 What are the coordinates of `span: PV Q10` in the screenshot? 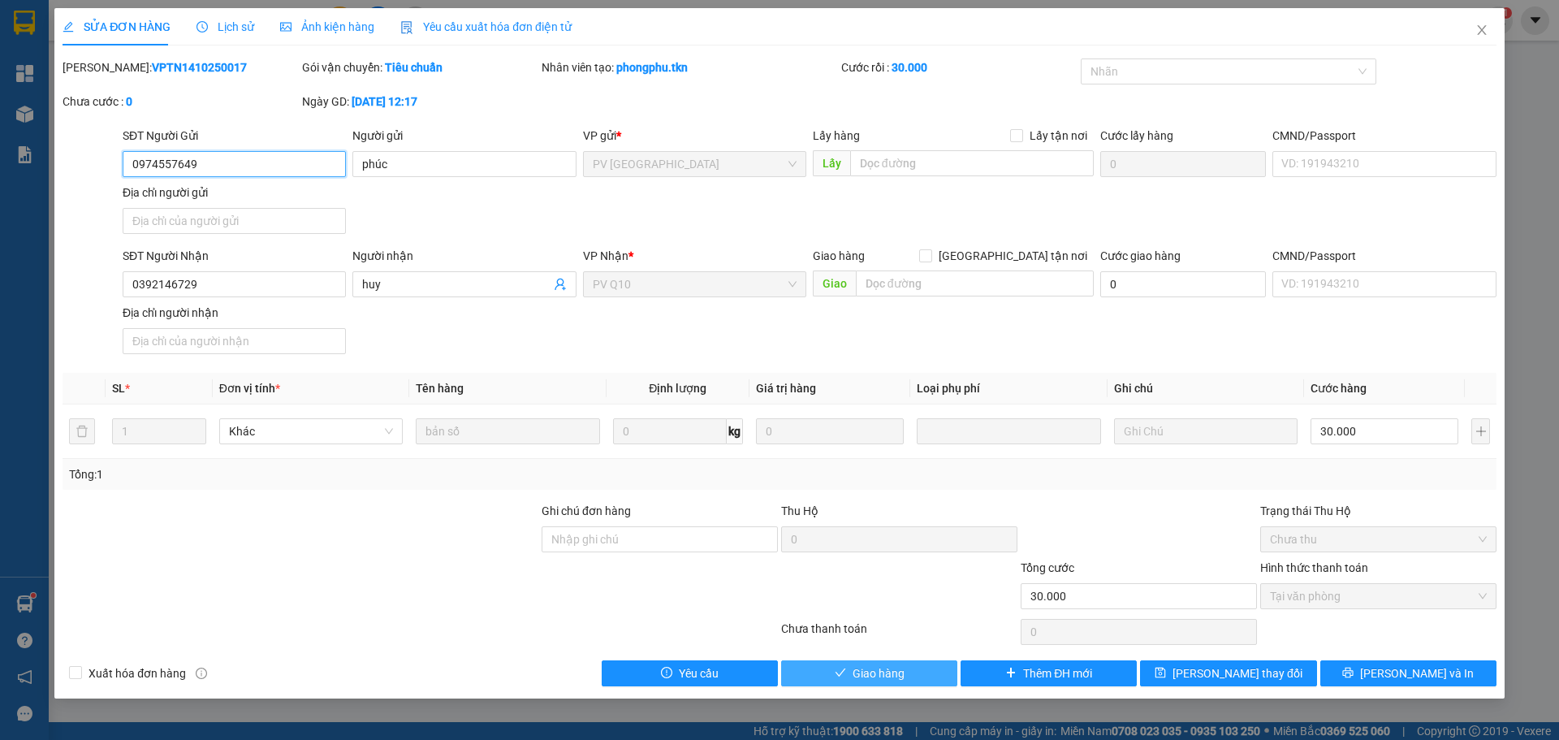 It's located at (694, 284).